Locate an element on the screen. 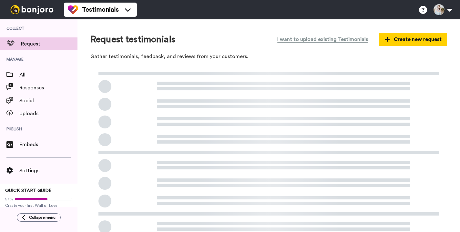  span: Social is located at coordinates (48, 101).